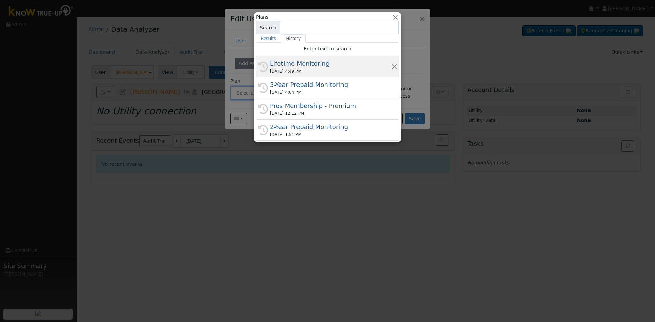 The width and height of the screenshot is (655, 322). Describe the element at coordinates (330, 106) in the screenshot. I see `div: Pros Membership - Premium` at that location.